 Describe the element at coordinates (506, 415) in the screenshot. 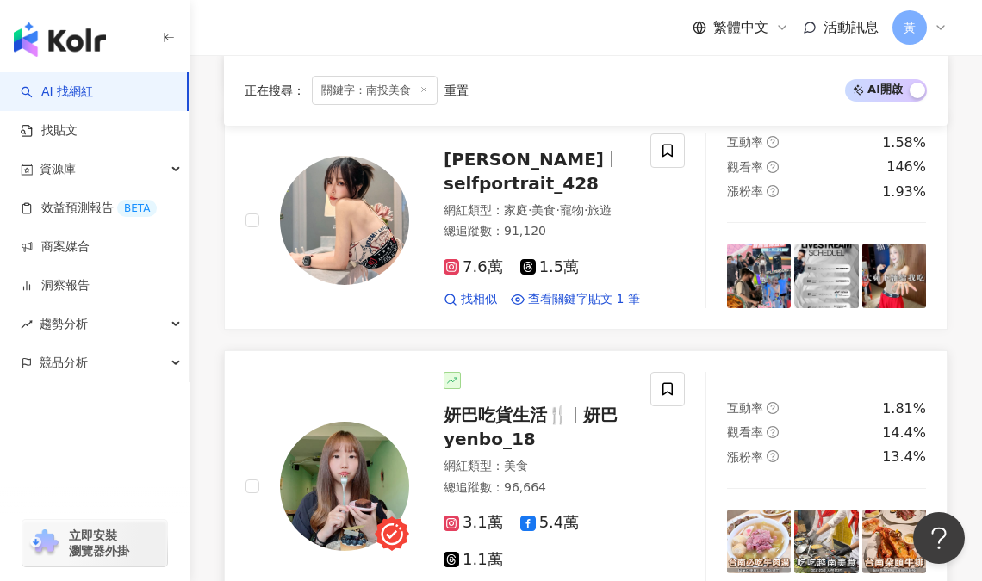

I see `span: 妍巴吃貨生活🍴` at that location.